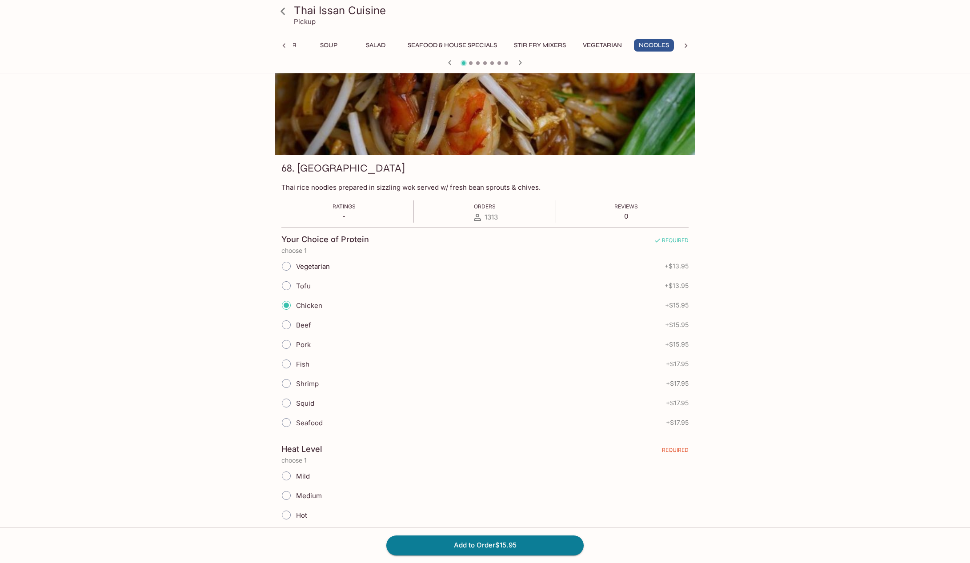 This screenshot has height=563, width=970. Describe the element at coordinates (303, 286) in the screenshot. I see `span: Tofu` at that location.